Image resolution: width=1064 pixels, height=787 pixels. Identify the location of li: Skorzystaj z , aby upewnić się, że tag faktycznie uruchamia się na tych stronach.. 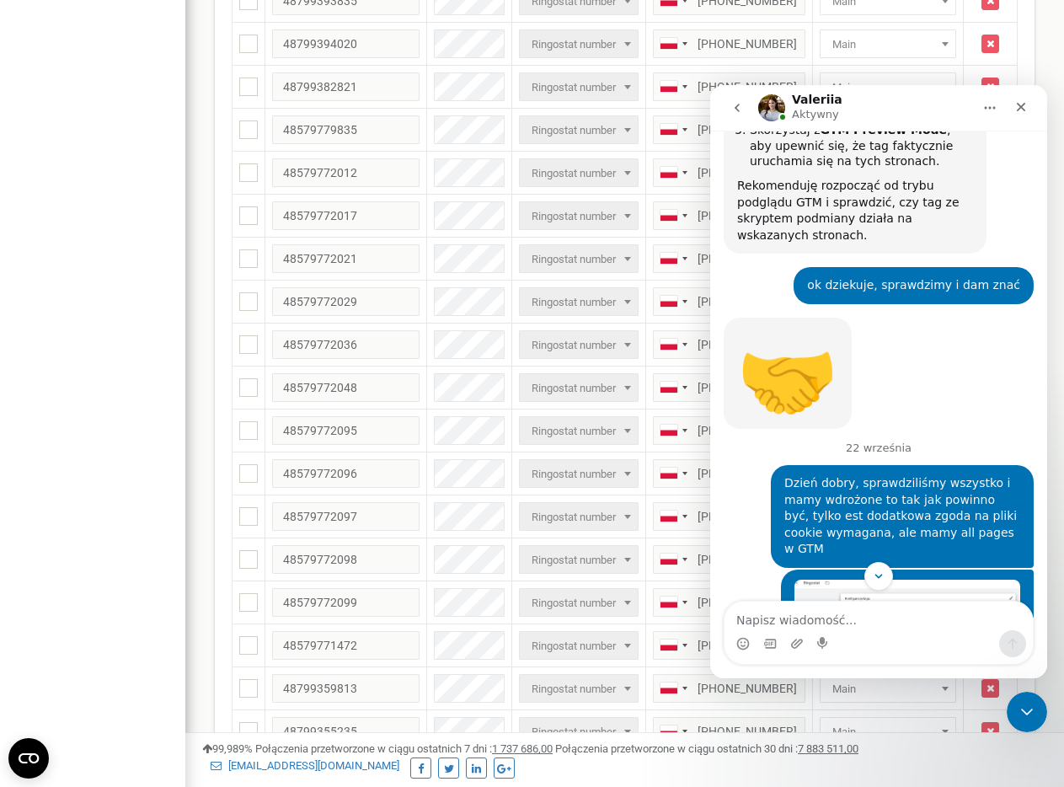
(151, 61).